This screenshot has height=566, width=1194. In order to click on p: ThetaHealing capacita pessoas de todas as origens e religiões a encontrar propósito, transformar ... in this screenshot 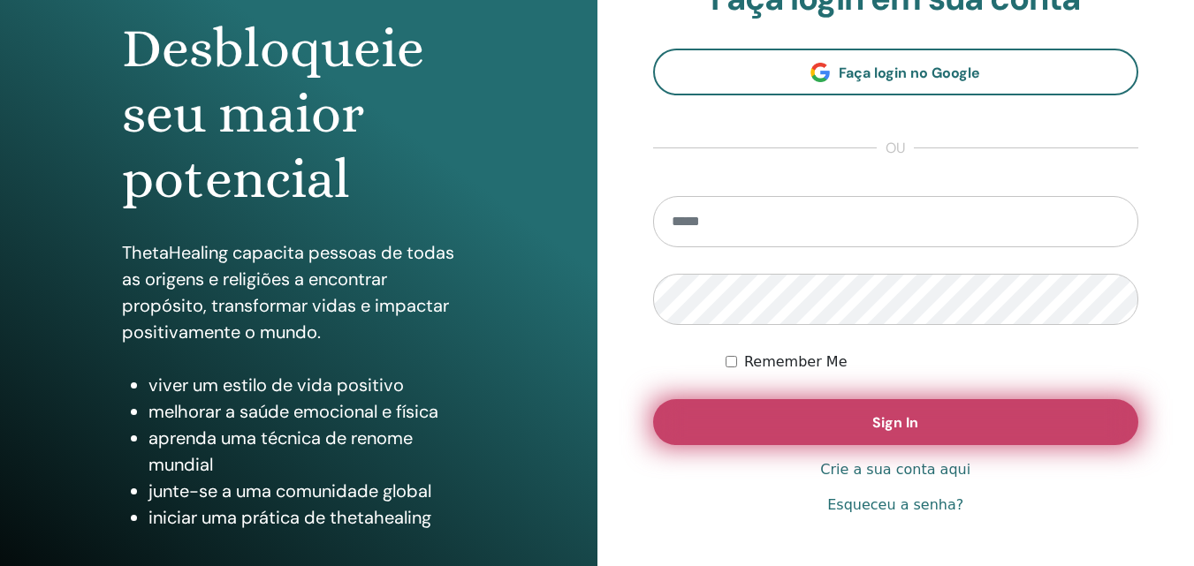, I will do `click(299, 292)`.